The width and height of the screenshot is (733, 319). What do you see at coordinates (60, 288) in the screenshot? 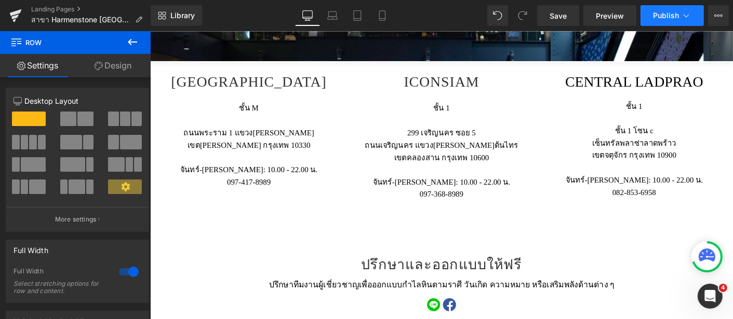
I see `div: Select stretching options for row and content.` at bounding box center [60, 288].